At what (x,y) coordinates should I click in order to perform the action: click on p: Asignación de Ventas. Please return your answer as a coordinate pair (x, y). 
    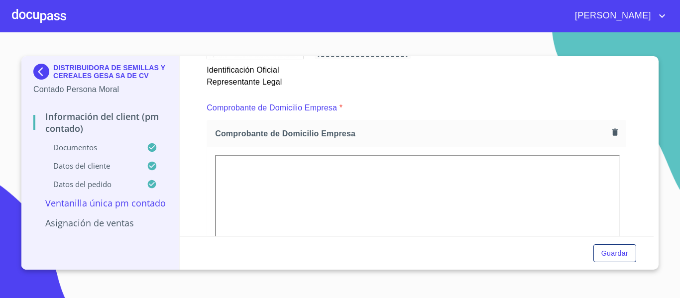
    Looking at the image, I should click on (100, 223).